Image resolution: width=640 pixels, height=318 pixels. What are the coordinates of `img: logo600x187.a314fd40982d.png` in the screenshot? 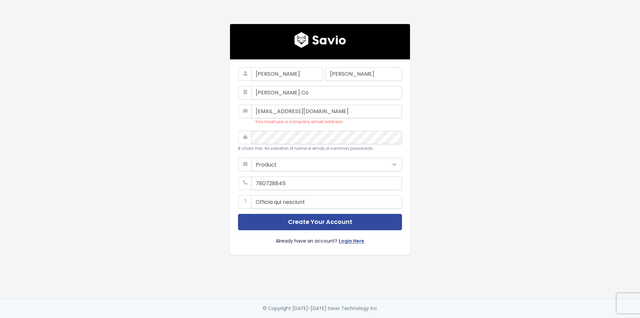 It's located at (320, 40).